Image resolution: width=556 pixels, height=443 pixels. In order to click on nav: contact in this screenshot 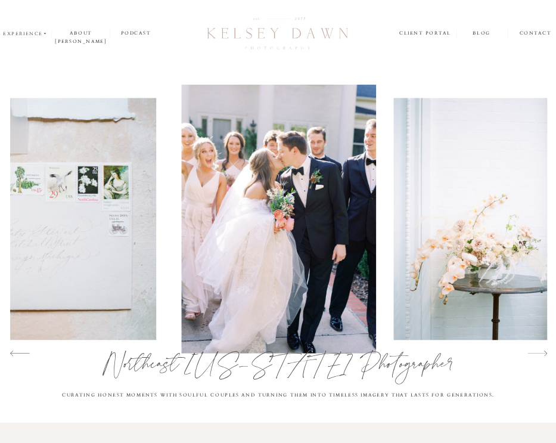, I will do `click(536, 34)`.